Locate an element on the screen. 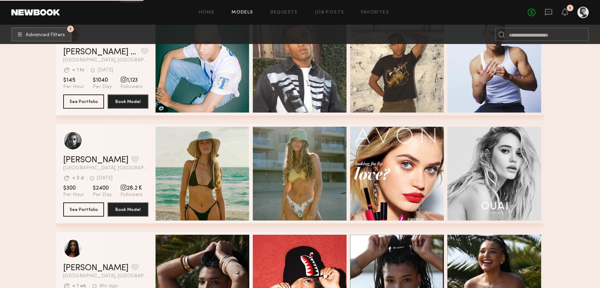 The height and width of the screenshot is (288, 600). div: < 1 hr is located at coordinates (78, 70).